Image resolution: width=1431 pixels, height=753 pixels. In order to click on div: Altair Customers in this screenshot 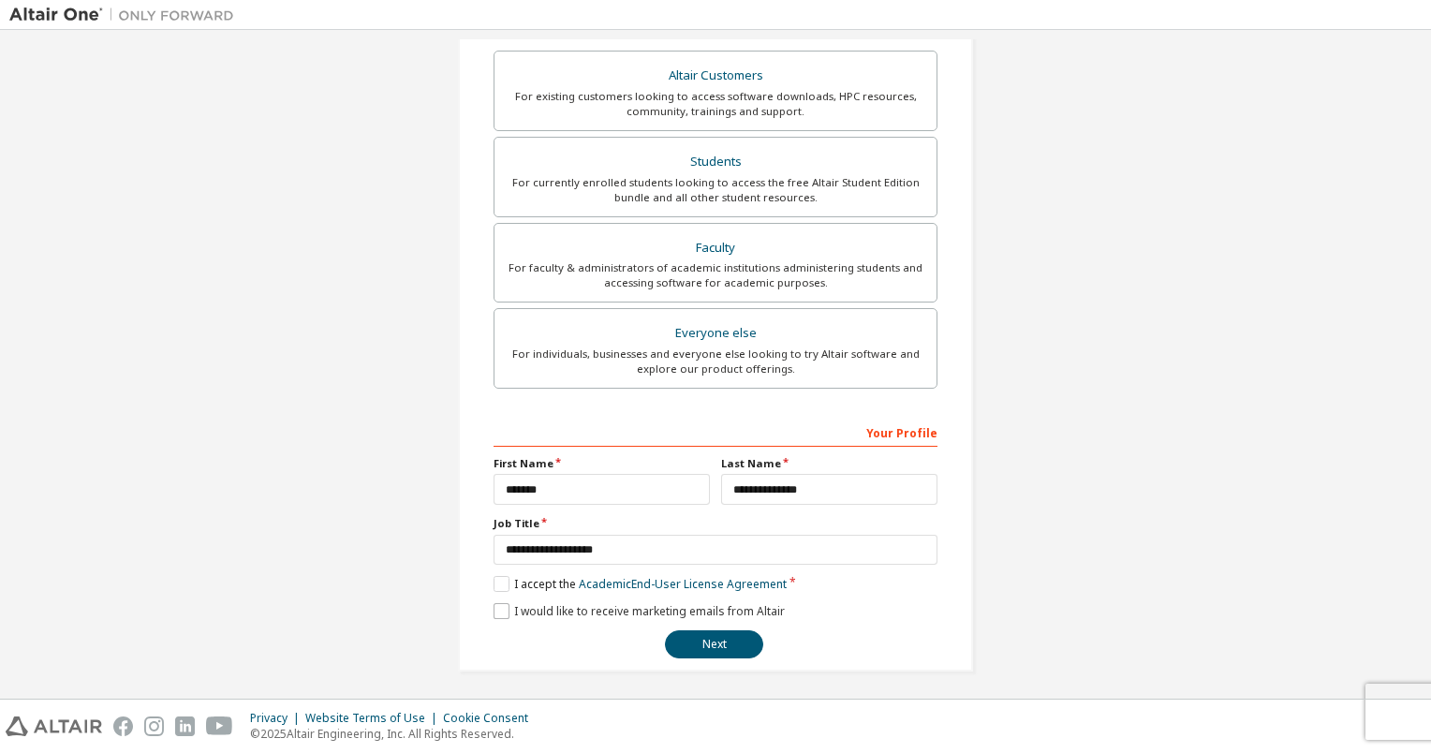, I will do `click(716, 76)`.